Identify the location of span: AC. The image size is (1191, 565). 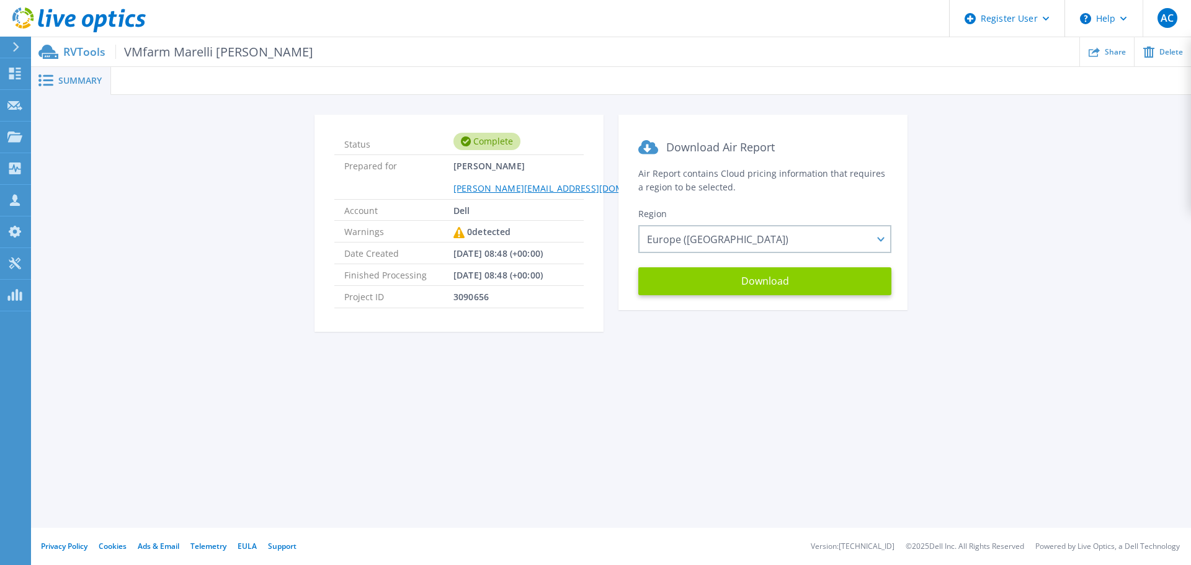
(1167, 18).